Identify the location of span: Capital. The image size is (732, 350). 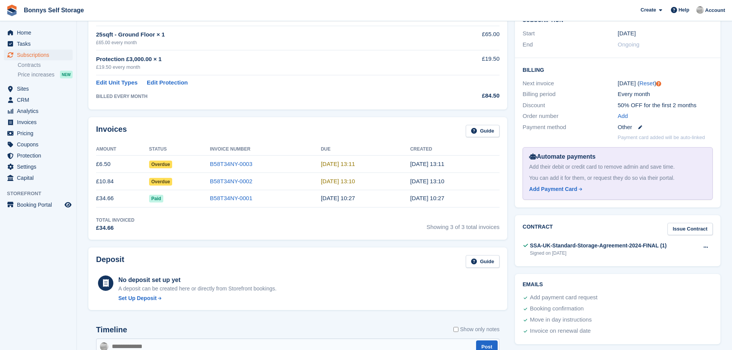
(40, 178).